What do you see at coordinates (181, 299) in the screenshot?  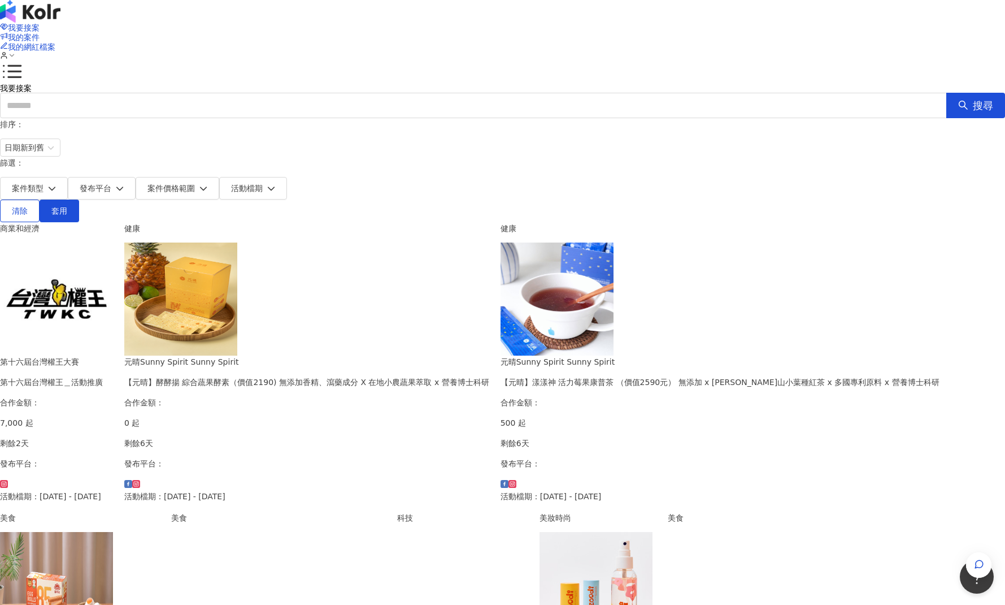 I see `img: 酵酵揚｜綜合蔬果酵素` at bounding box center [181, 299].